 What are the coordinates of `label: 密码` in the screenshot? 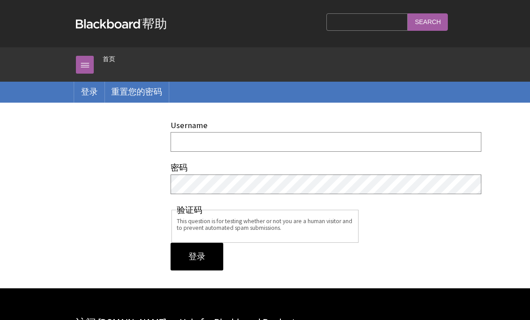 It's located at (179, 167).